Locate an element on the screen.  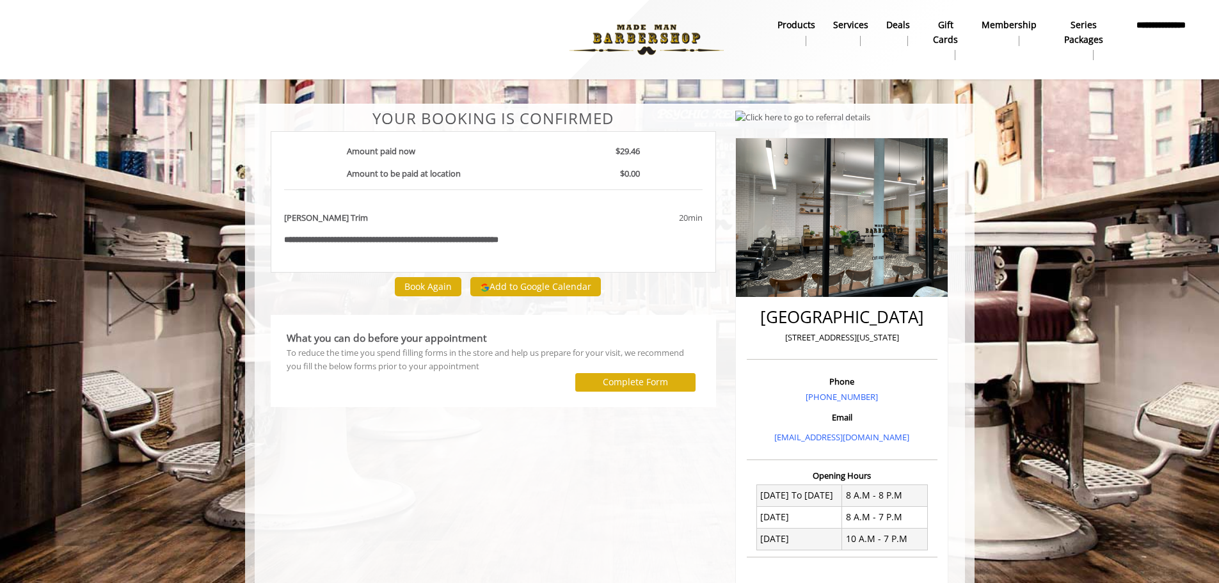
td: 8 A.M - 8 P.M is located at coordinates (885, 495).